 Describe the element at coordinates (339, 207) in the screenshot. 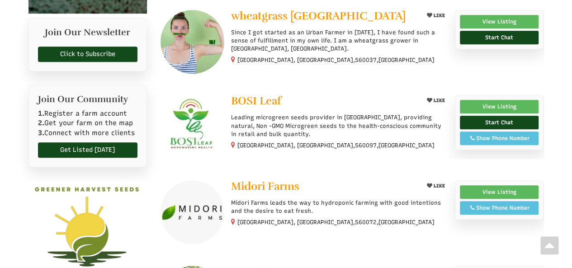

I see `p: Midori Farms leads the way to hydroponic farming with good intentions and the desire to eat fresh.` at that location.